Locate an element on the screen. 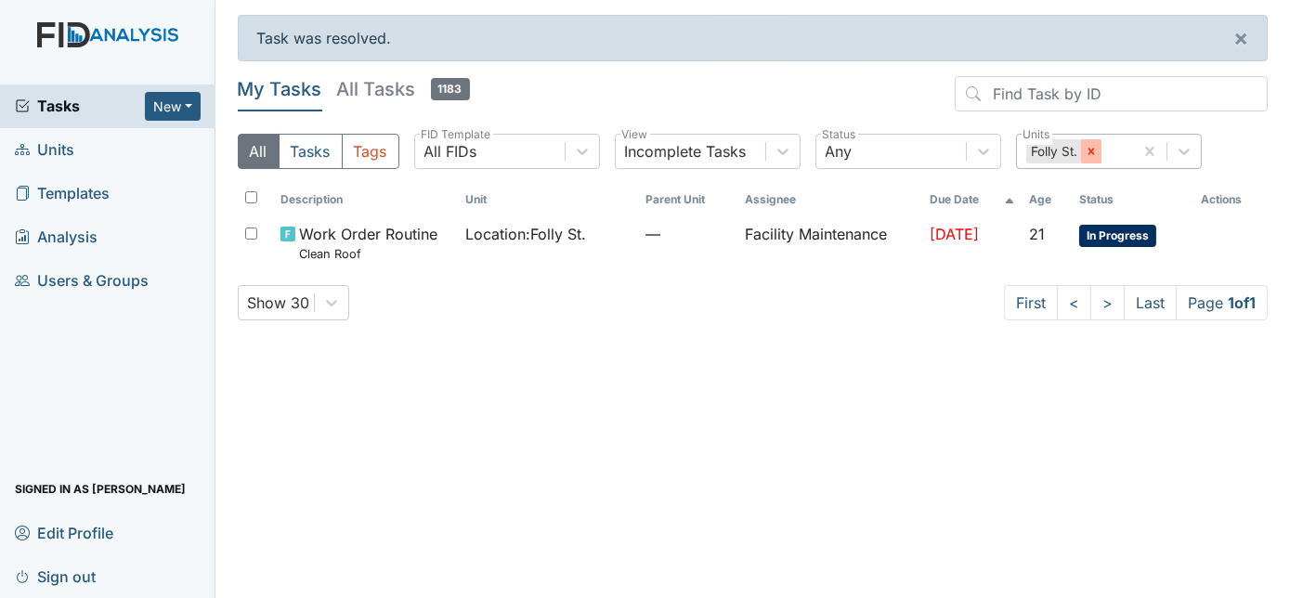 This screenshot has width=1290, height=598. button: Tasks is located at coordinates (310, 151).